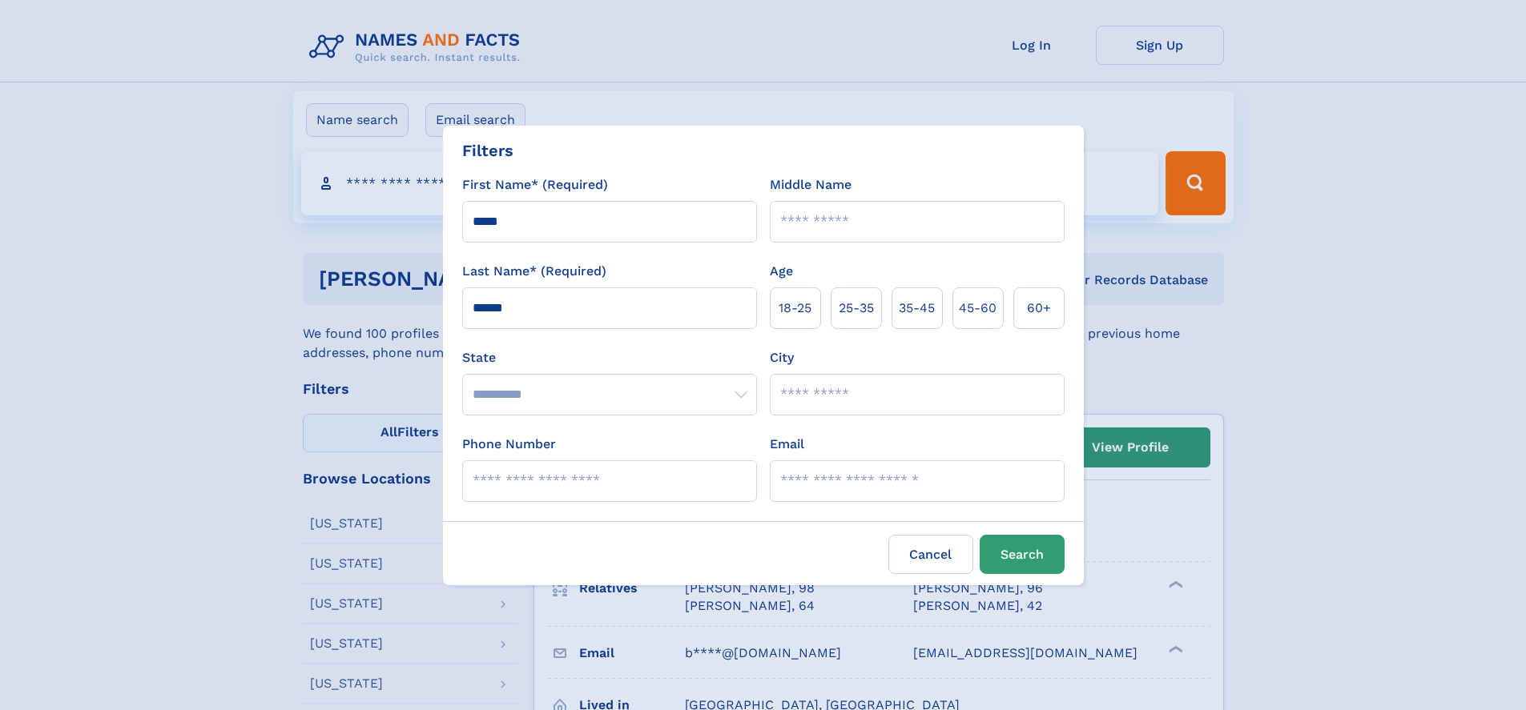 The image size is (1526, 710). Describe the element at coordinates (1022, 554) in the screenshot. I see `button: Search` at that location.